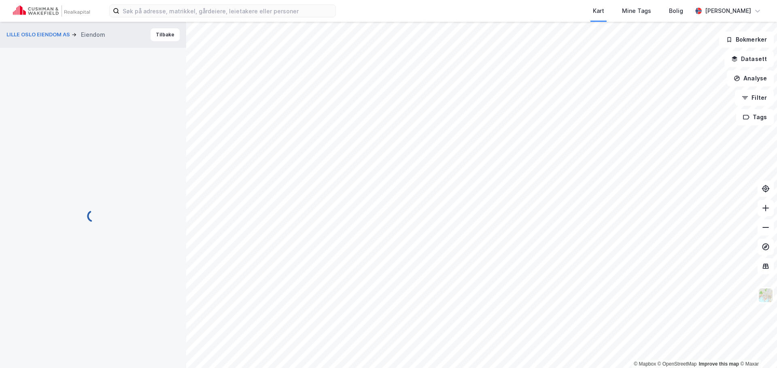  What do you see at coordinates (754, 117) in the screenshot?
I see `button: Tags` at bounding box center [754, 117].